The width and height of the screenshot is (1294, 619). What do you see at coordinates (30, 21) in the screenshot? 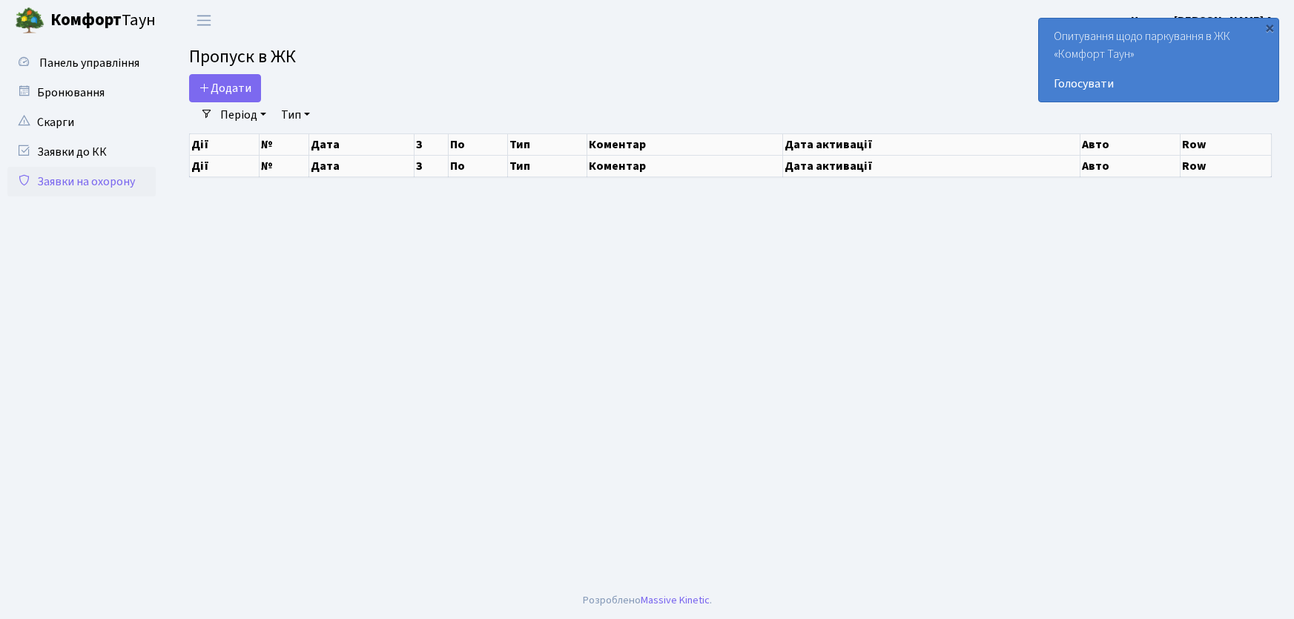
I see `img: logo.png` at bounding box center [30, 21].